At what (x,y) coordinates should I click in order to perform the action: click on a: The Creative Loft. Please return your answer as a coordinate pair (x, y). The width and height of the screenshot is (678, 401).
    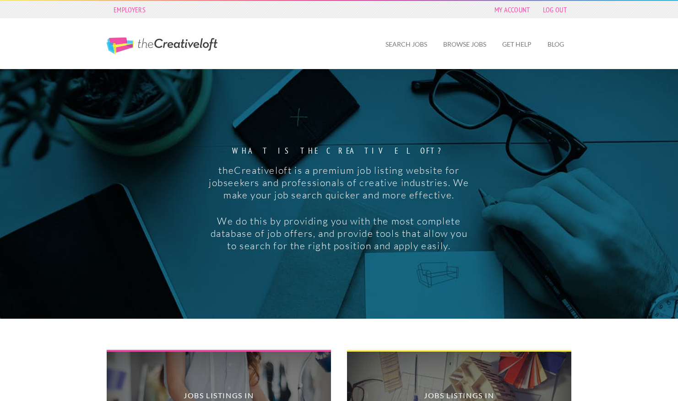
    Looking at the image, I should click on (162, 46).